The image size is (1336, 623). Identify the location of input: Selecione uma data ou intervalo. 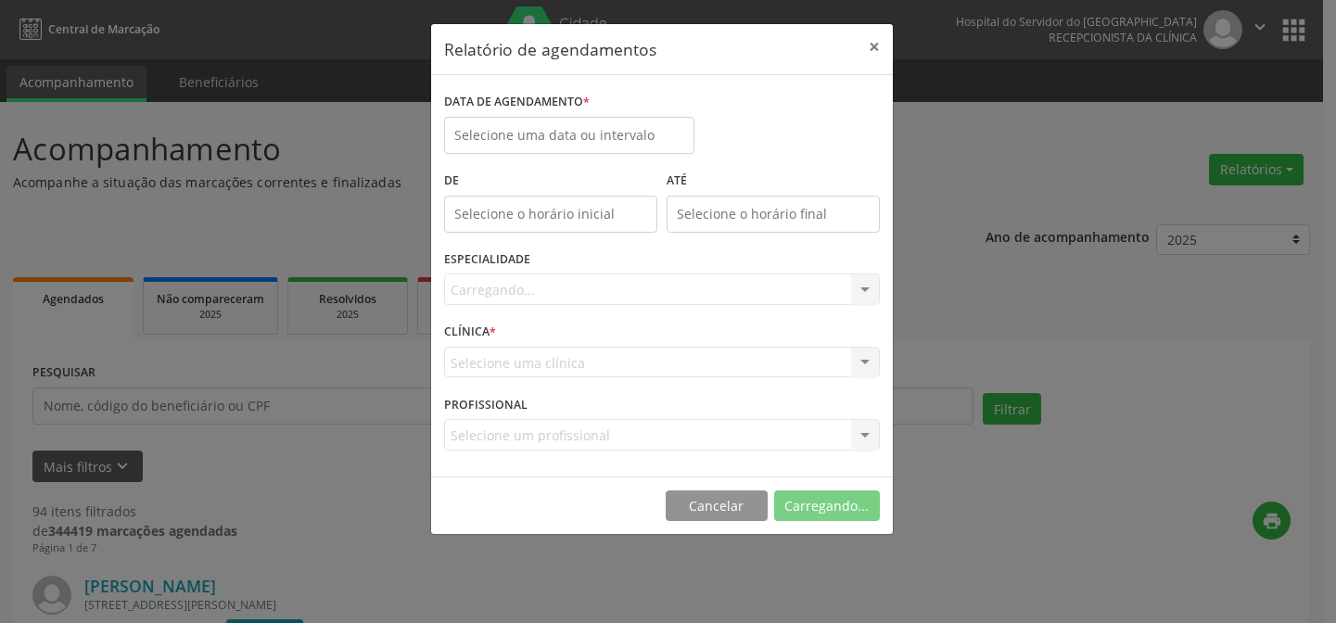
(569, 135).